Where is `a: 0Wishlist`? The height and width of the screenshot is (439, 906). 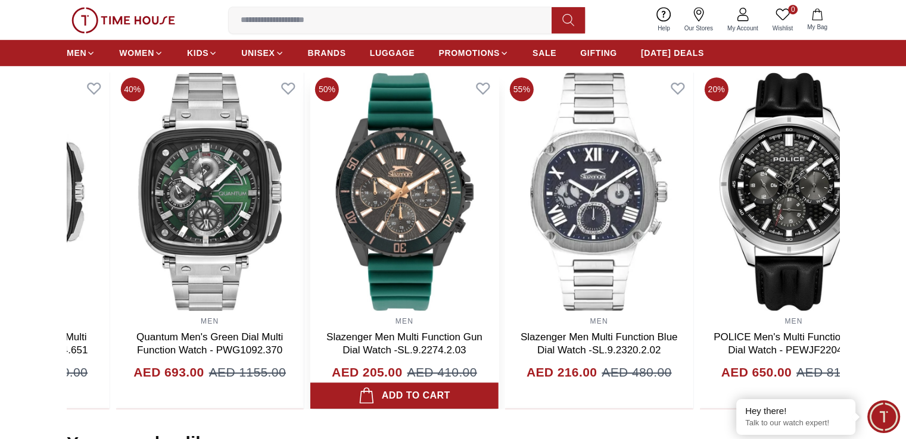
a: 0Wishlist is located at coordinates (782, 20).